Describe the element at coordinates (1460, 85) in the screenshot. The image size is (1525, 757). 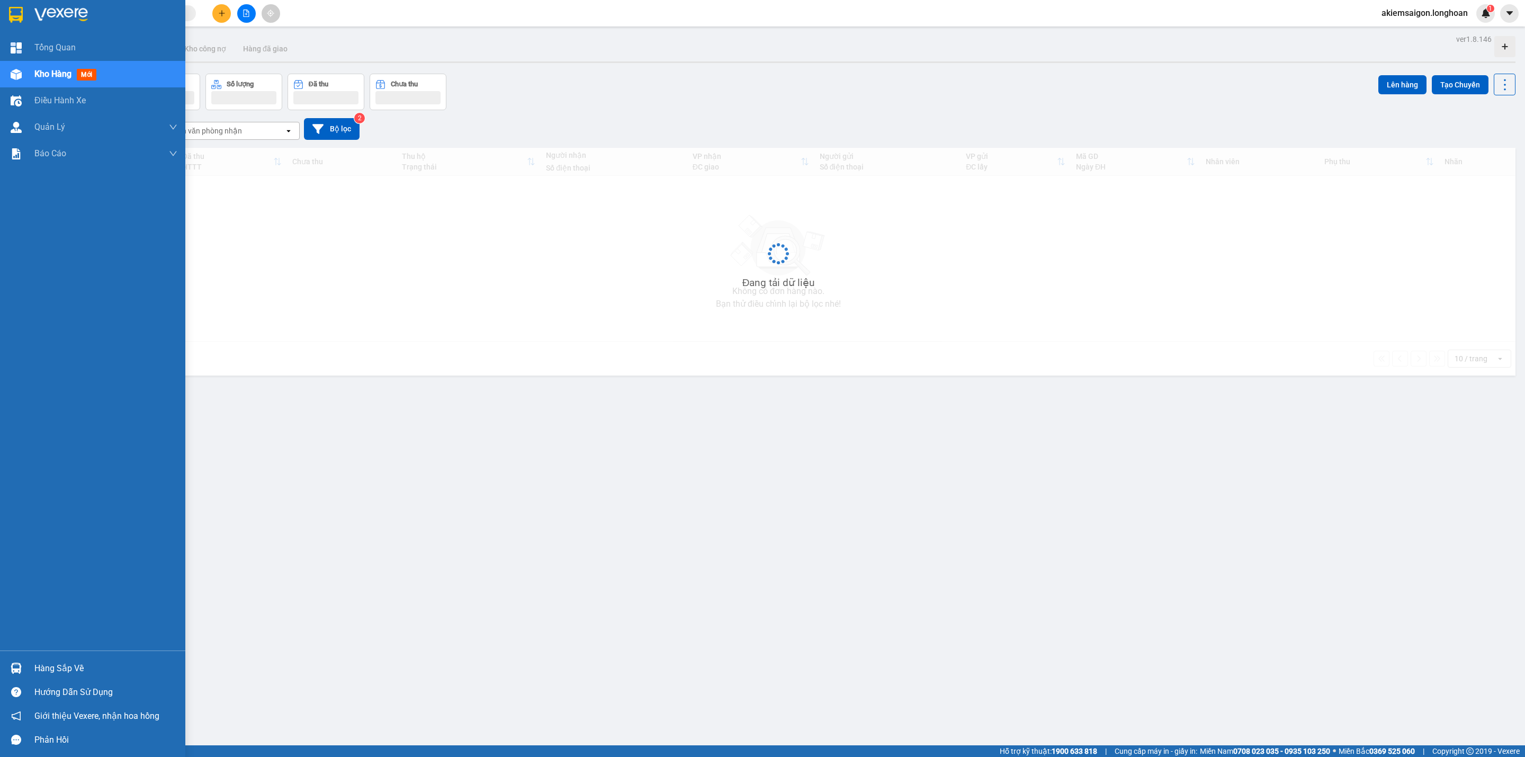
I see `button: Tạo Chuyến` at that location.